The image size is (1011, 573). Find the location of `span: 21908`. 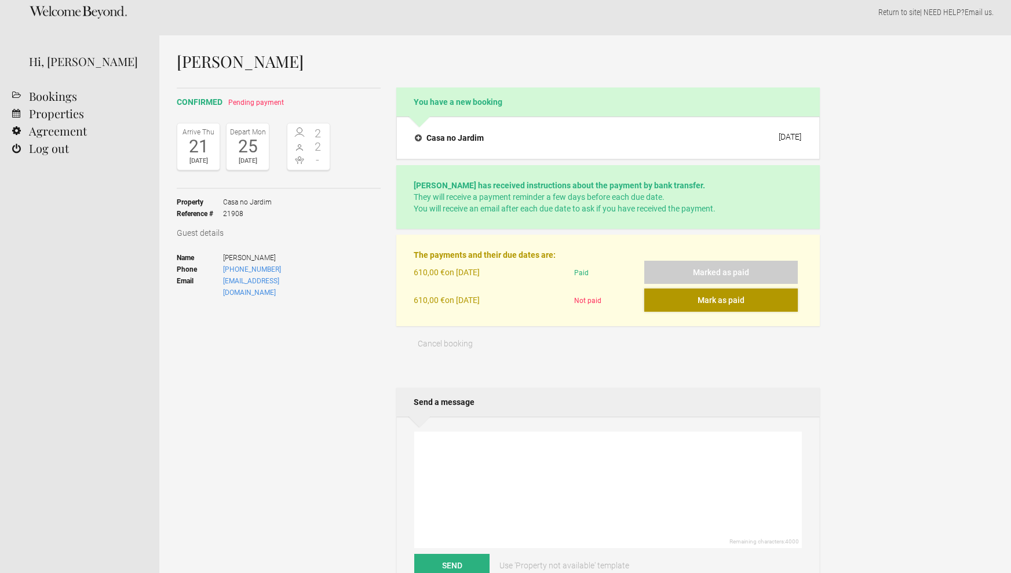

span: 21908 is located at coordinates (247, 214).